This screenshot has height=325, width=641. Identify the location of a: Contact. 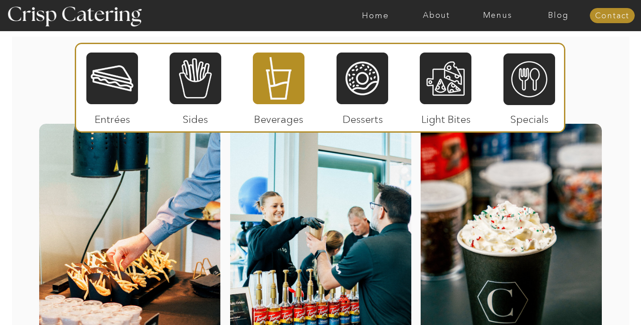
(612, 16).